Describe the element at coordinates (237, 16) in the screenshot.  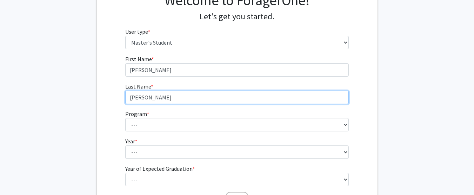
I see `h4: Let's get you started.` at that location.